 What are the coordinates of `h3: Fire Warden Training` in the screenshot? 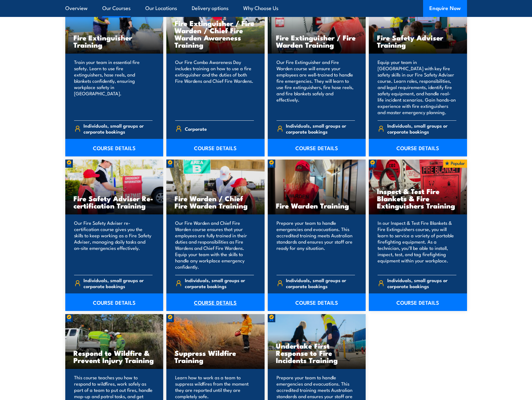 It's located at (317, 206).